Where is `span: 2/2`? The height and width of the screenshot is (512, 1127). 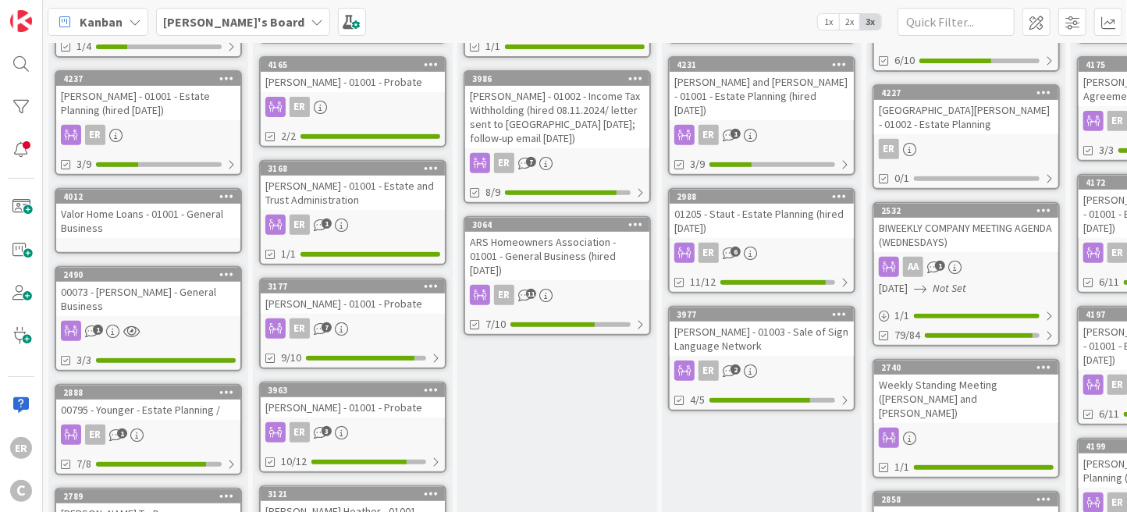
span: 2/2 is located at coordinates (288, 136).